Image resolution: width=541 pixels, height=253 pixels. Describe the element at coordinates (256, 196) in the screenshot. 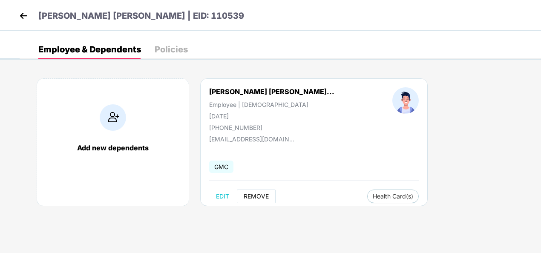

I see `button: REMOVE` at that location.